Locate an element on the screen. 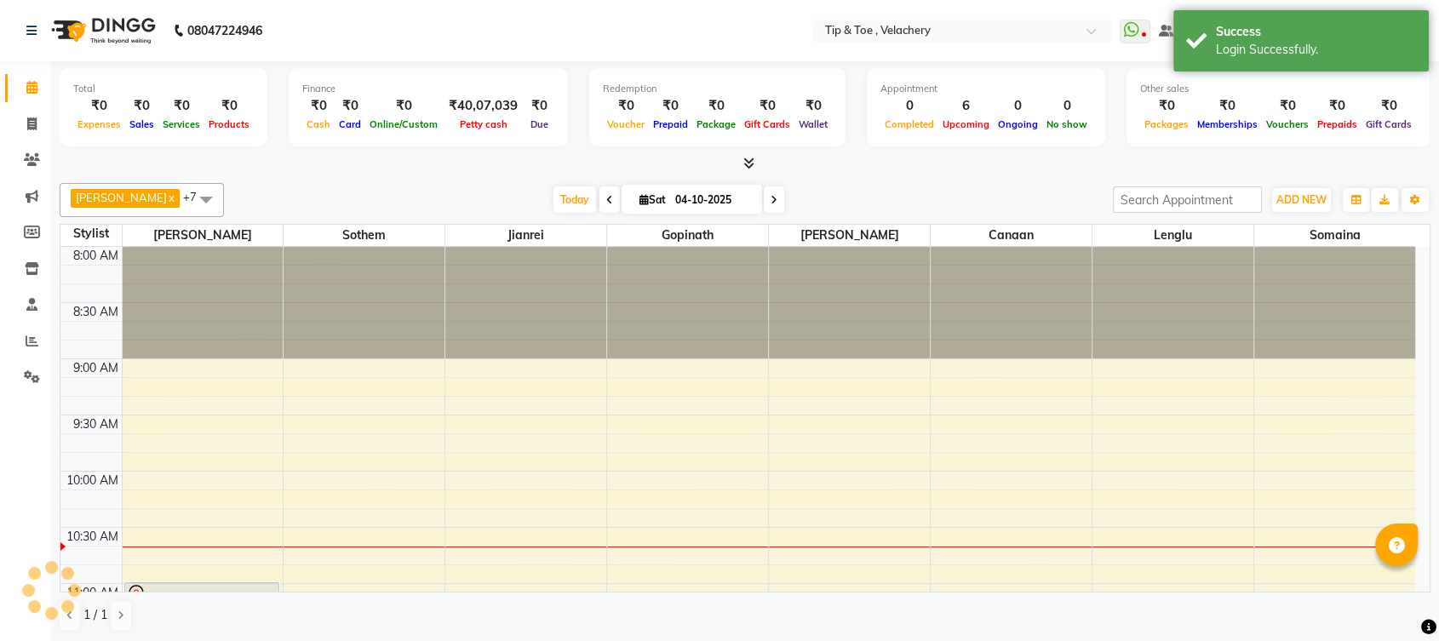 Image resolution: width=1439 pixels, height=641 pixels. span: Petty cash is located at coordinates (484, 124).